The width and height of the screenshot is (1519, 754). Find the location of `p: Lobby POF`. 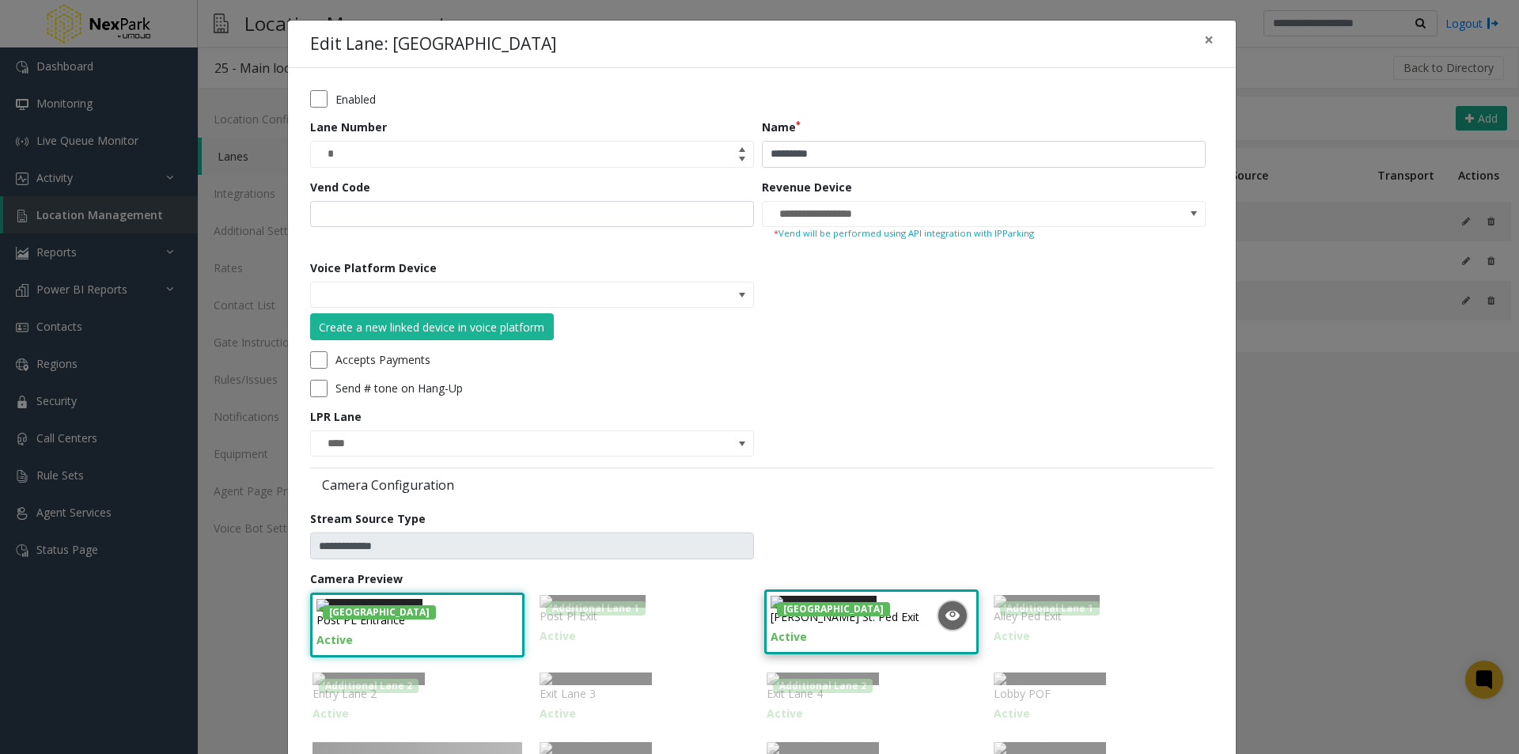

p: Lobby POF is located at coordinates (1098, 693).